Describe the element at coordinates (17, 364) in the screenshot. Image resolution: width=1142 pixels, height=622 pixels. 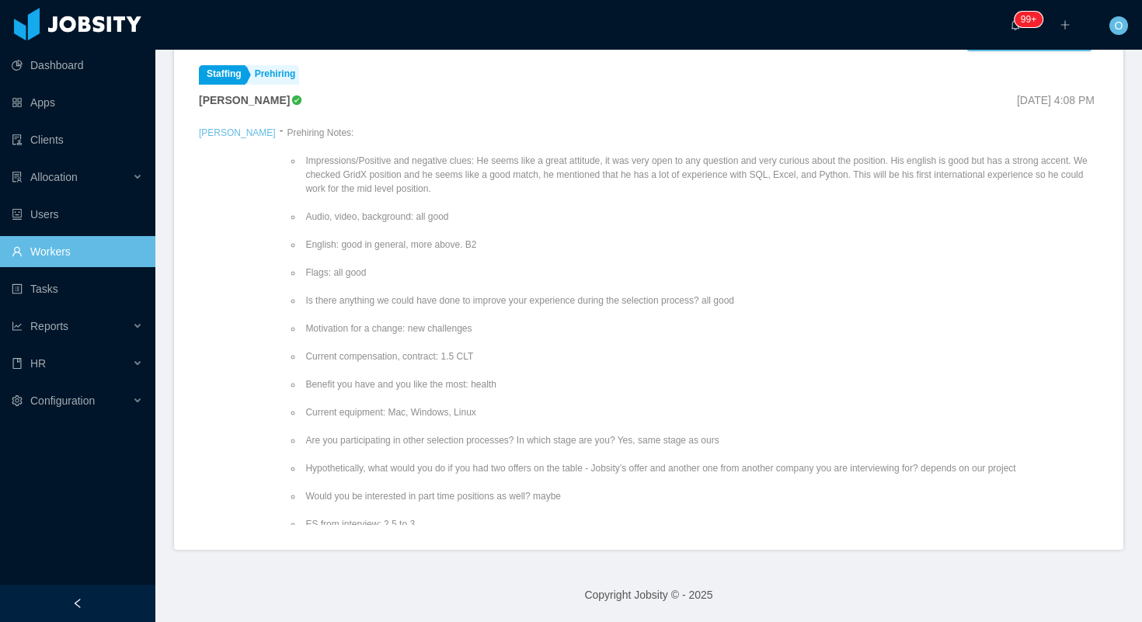
I see `i: icon: book` at that location.